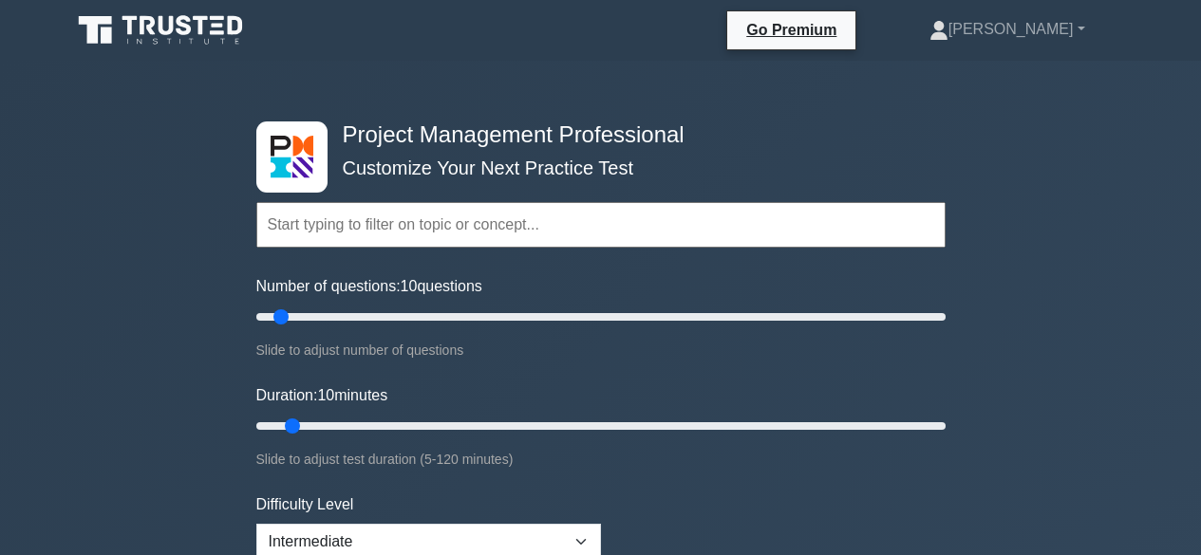 This screenshot has width=1201, height=555. Describe the element at coordinates (601, 225) in the screenshot. I see `input: Start typing to filter on topic or concept...` at that location.